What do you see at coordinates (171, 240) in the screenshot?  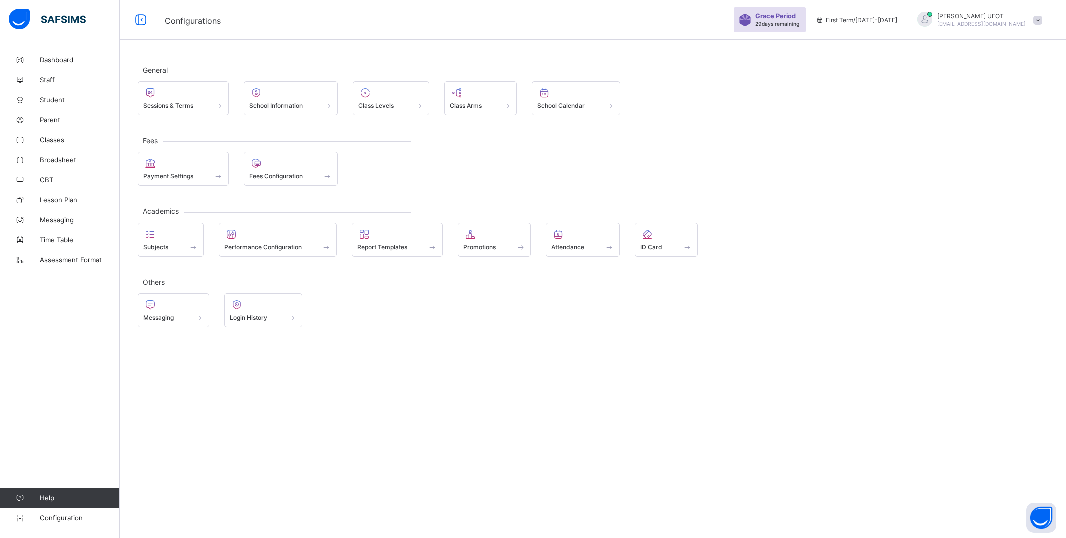 I see `div: Subjects` at bounding box center [171, 240].